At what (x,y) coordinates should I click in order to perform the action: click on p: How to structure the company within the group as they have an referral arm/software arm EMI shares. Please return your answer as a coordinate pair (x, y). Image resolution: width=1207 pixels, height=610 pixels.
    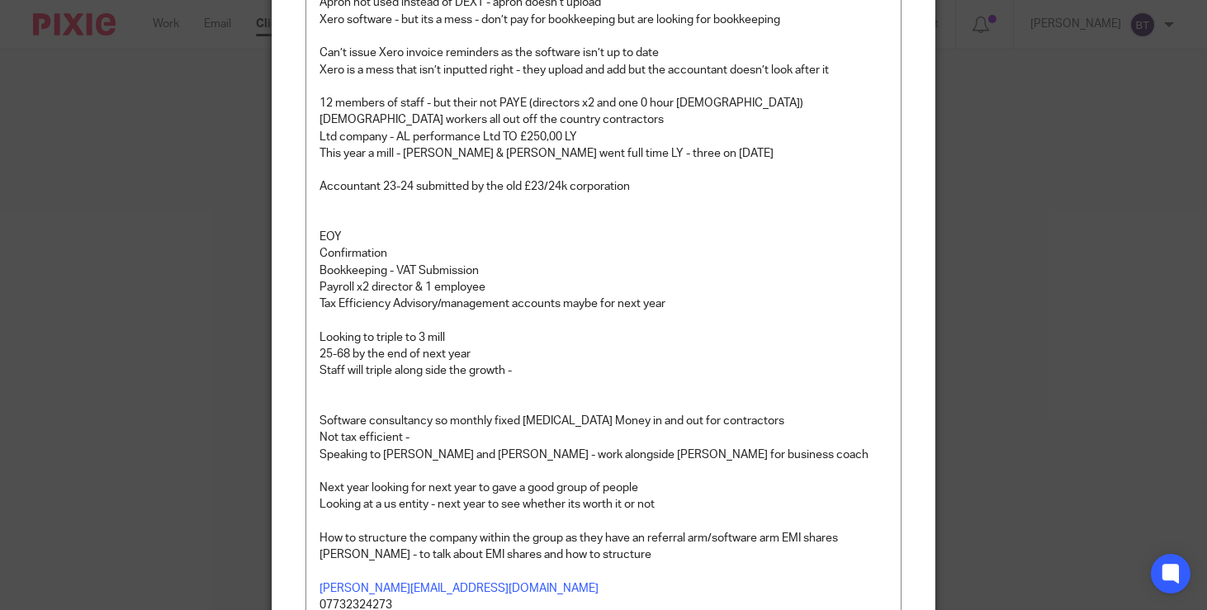
    Looking at the image, I should click on (603, 538).